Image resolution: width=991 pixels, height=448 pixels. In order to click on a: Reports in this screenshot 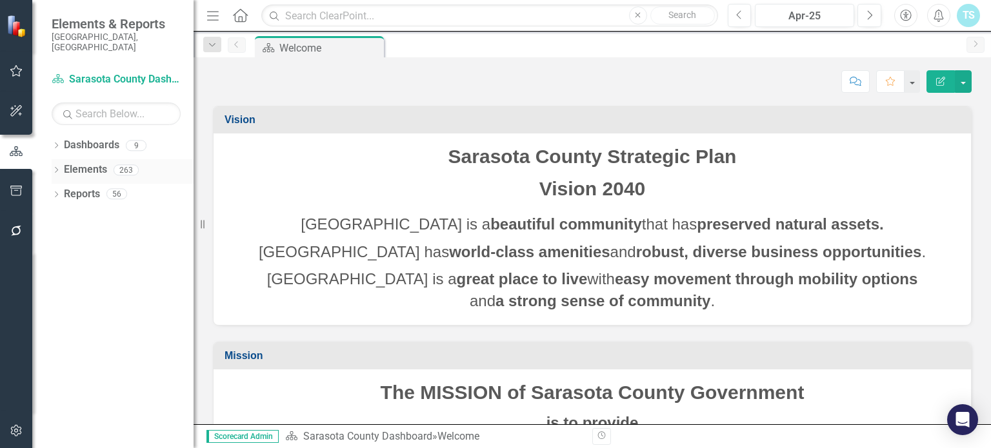, I will do `click(82, 194)`.